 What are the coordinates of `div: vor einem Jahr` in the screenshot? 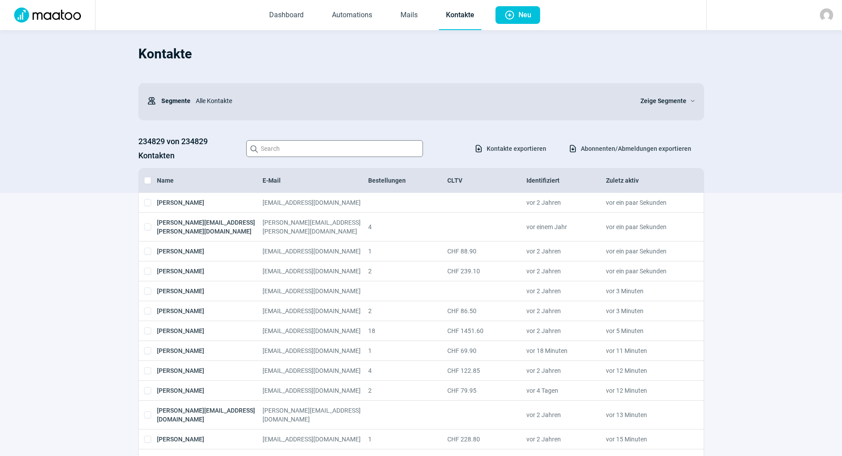 It's located at (566, 227).